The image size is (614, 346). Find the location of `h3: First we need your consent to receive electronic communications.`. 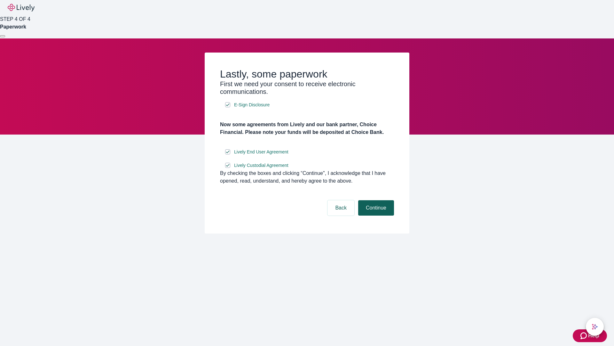

h3: First we need your consent to receive electronic communications. is located at coordinates (307, 88).